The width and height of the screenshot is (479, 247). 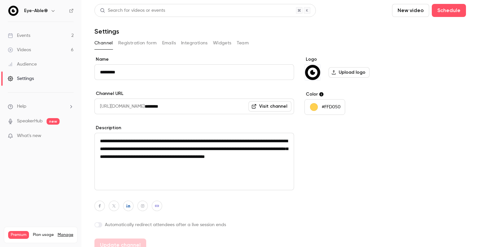 What do you see at coordinates (243, 43) in the screenshot?
I see `button: Team` at bounding box center [243, 43].